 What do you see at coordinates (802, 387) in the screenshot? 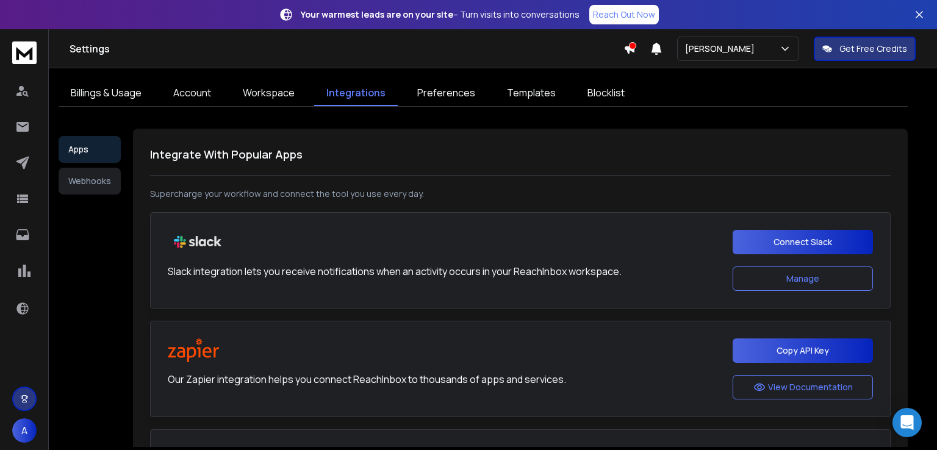
I see `button: View Documentation` at bounding box center [802, 387].